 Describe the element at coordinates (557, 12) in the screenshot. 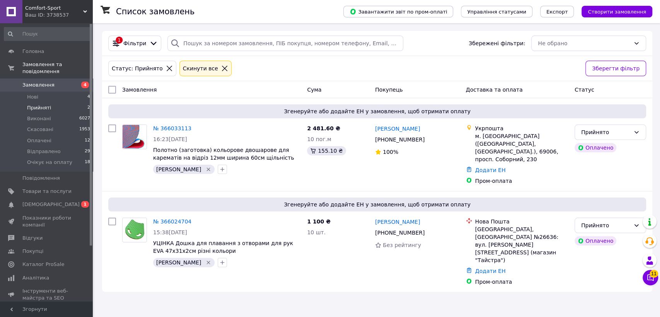

I see `button: Експорт` at that location.